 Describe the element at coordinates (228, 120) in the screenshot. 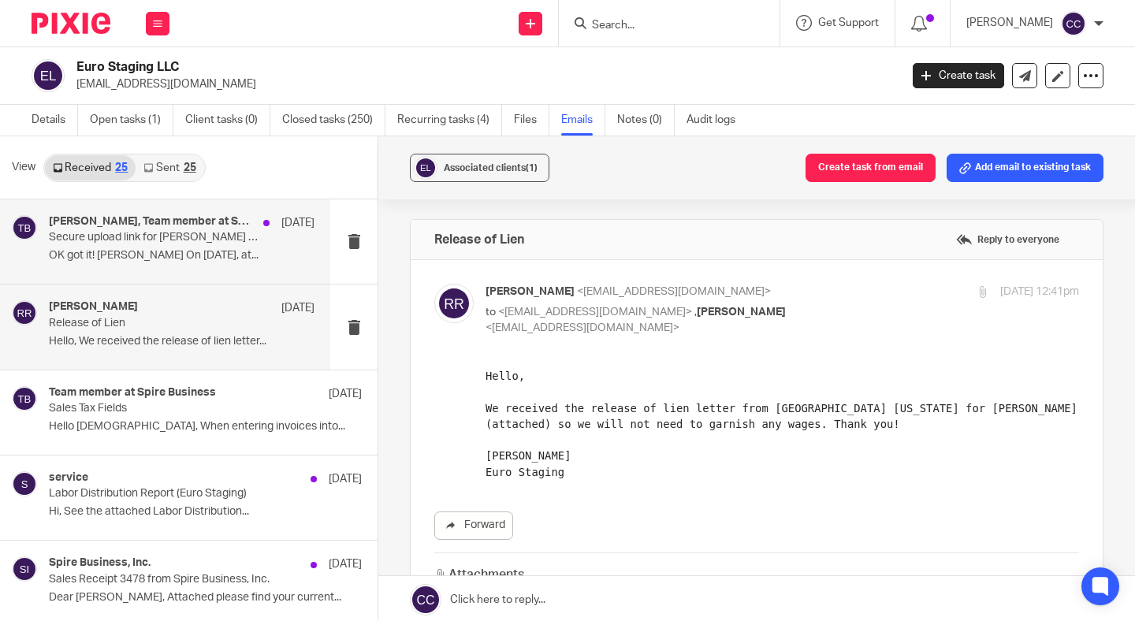

I see `a: Client tasks (0)` at that location.